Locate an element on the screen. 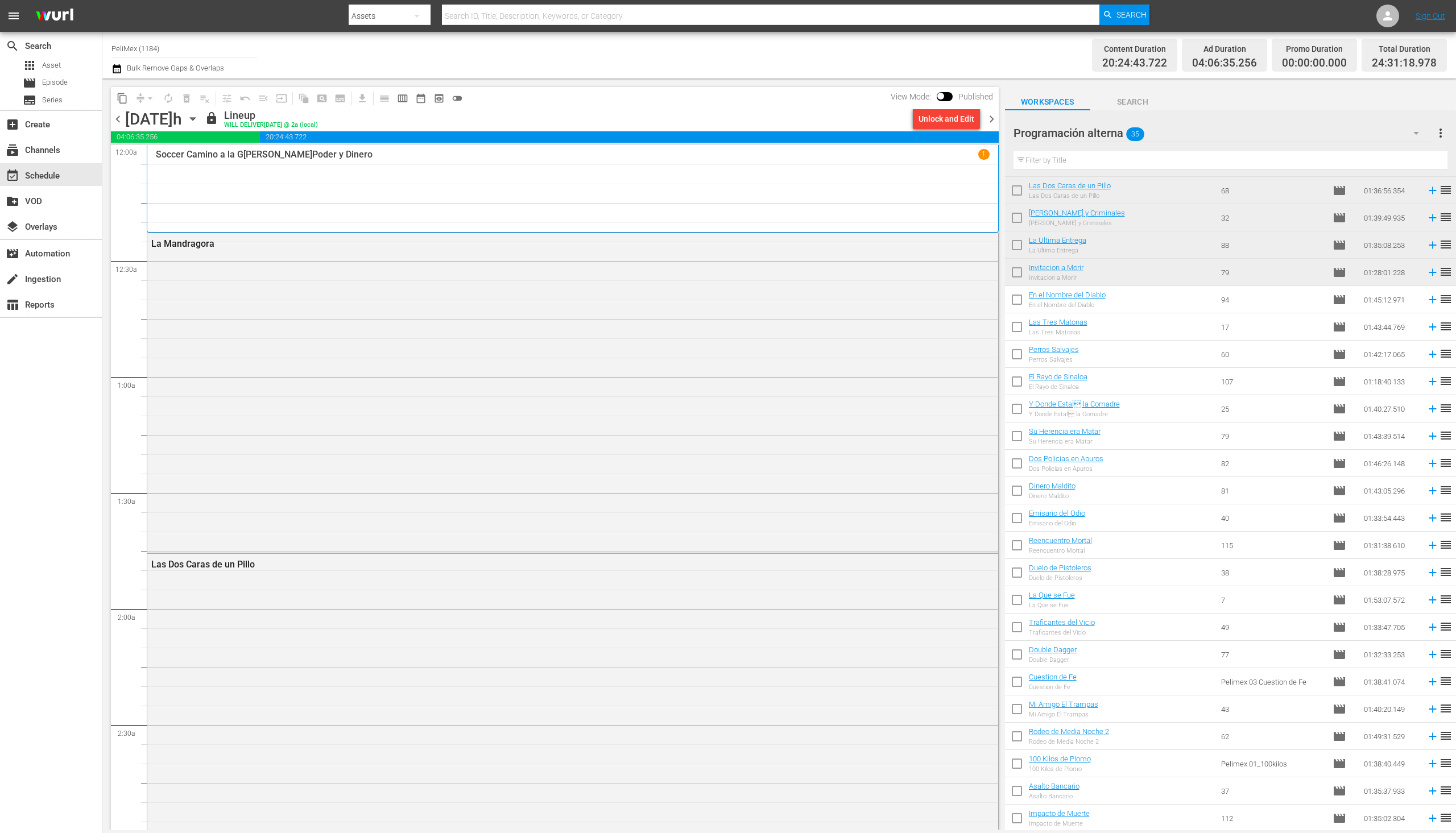 This screenshot has width=1456, height=833. td: 01:35:08.253 is located at coordinates (1391, 245).